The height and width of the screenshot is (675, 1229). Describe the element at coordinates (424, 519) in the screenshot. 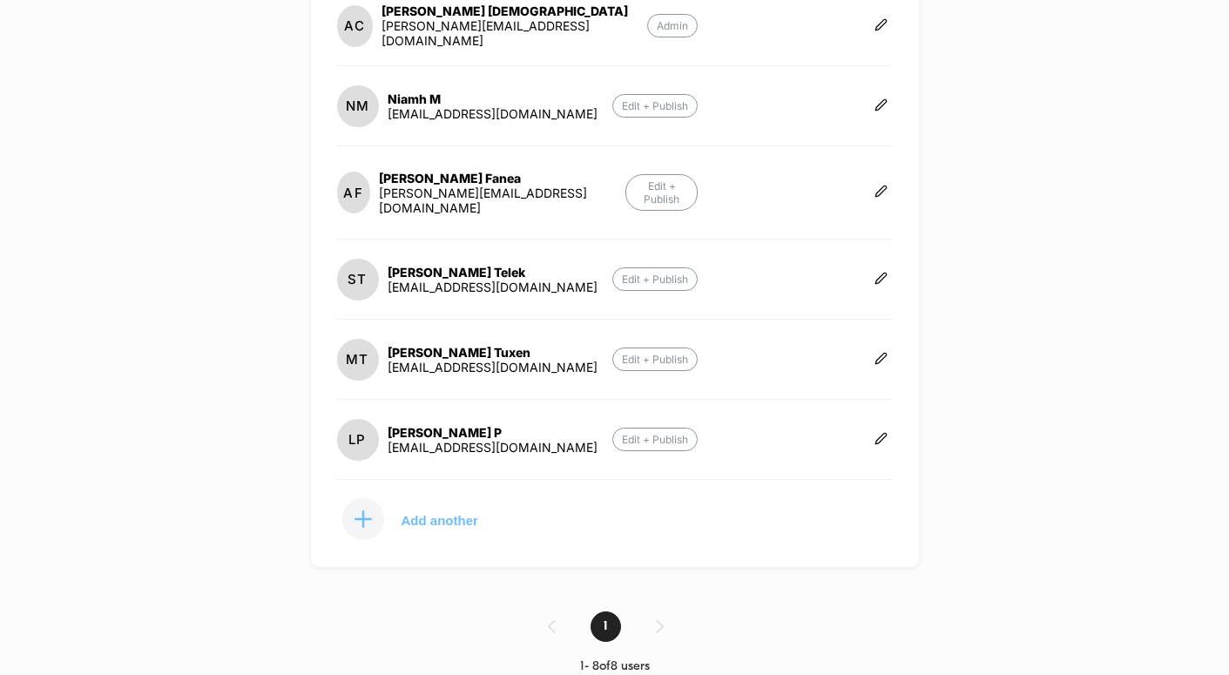

I see `button: Add another` at that location.